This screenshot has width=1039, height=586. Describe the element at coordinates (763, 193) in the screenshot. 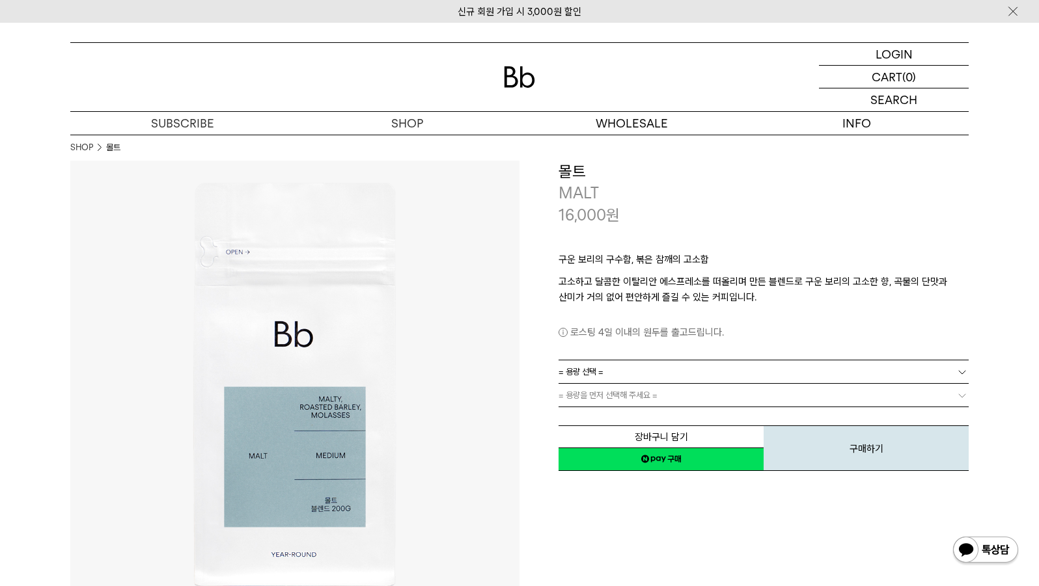

I see `p: MALT` at that location.